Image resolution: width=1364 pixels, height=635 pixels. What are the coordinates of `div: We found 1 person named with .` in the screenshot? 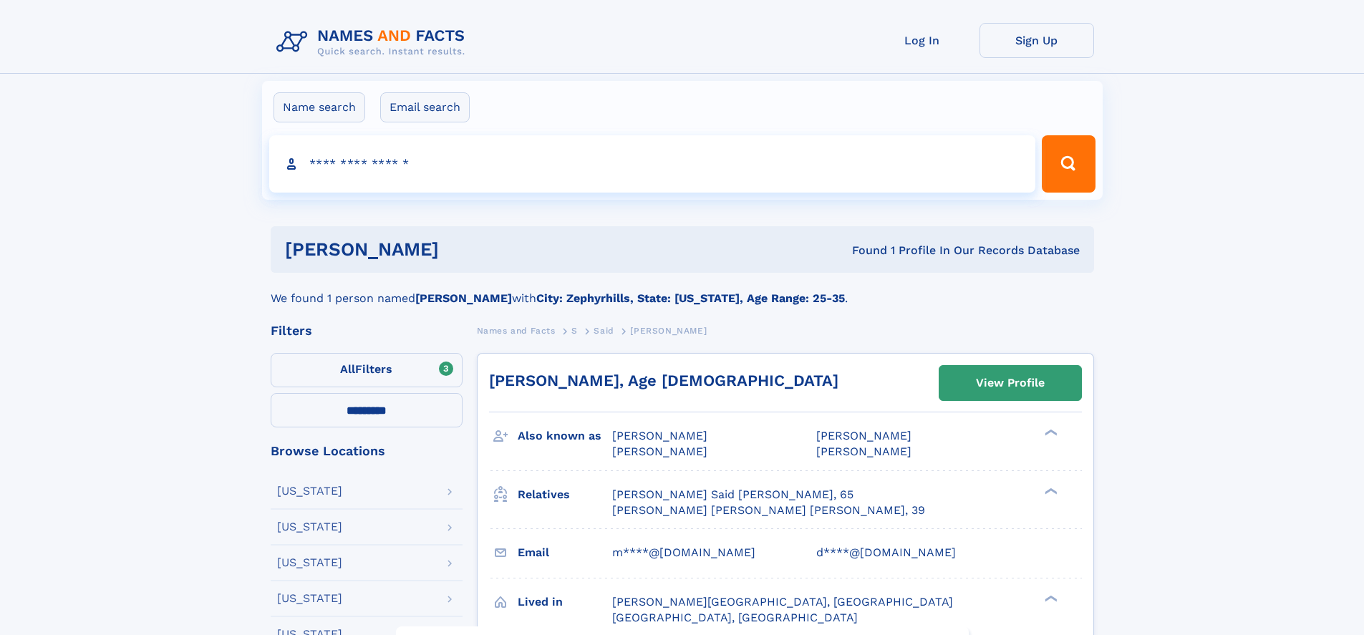 It's located at (682, 290).